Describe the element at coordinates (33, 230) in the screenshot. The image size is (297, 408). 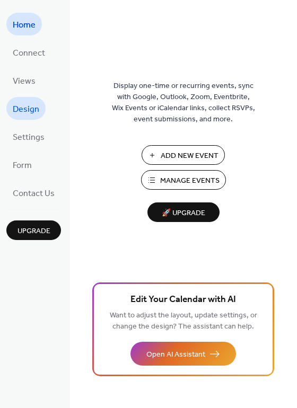
I see `button: Upgrade` at that location.